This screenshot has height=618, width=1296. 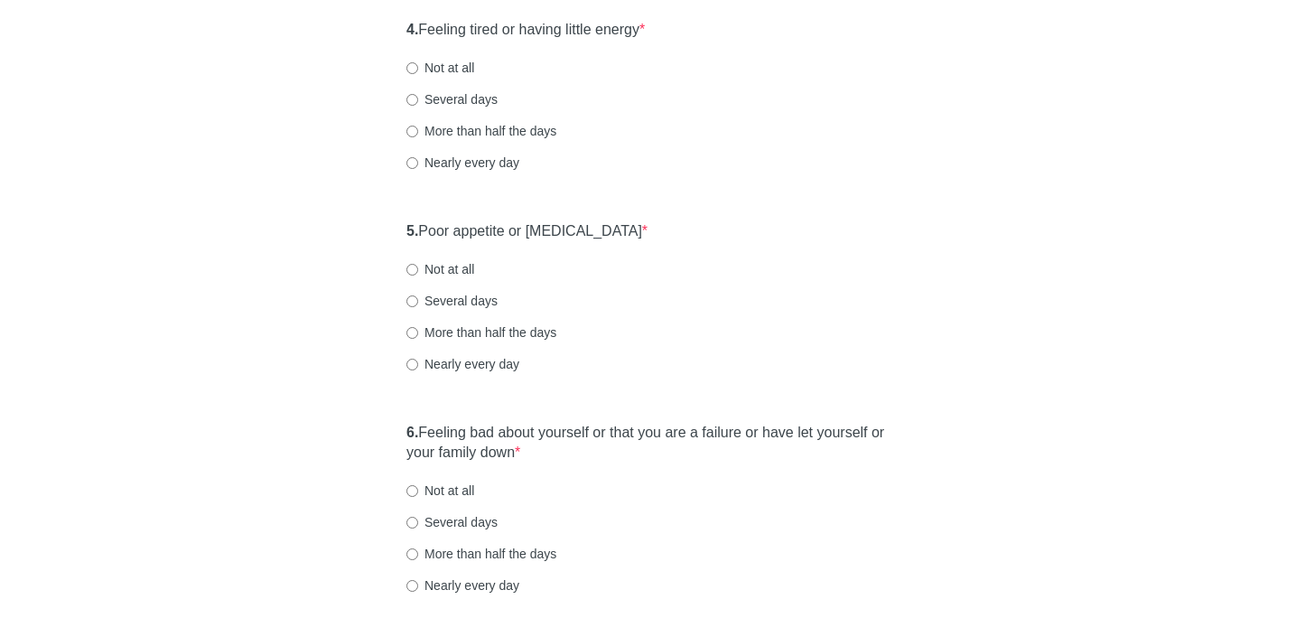 I want to click on label: Feeling tired or having little energy, so click(x=526, y=30).